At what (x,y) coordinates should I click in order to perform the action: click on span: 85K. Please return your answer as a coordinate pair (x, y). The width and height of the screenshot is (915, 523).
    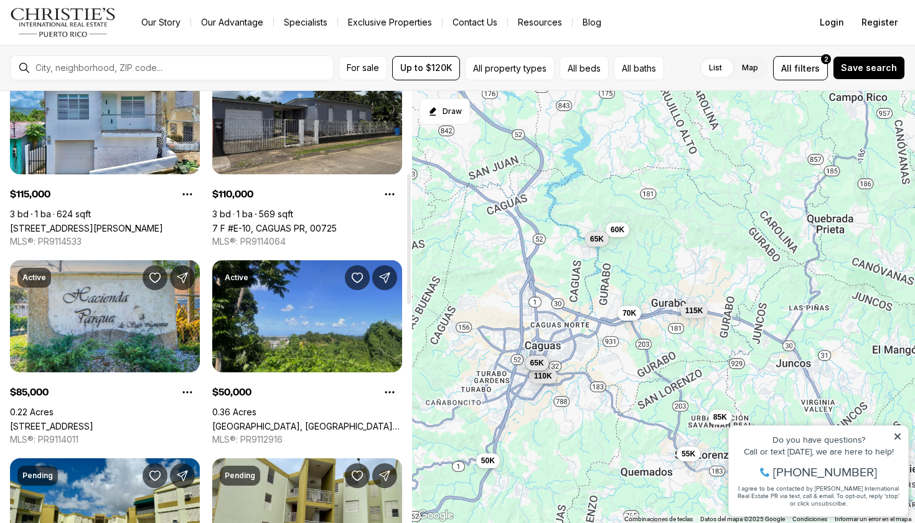
    Looking at the image, I should click on (720, 417).